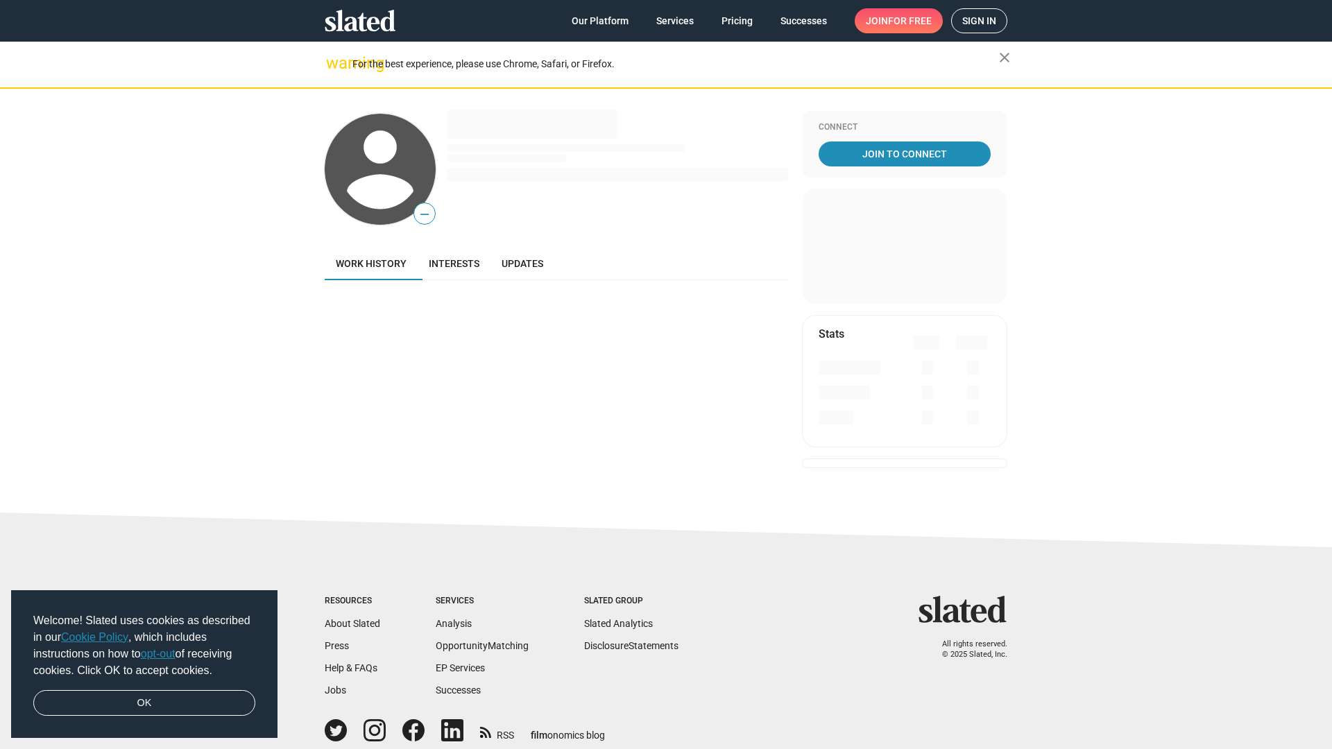  Describe the element at coordinates (460, 668) in the screenshot. I see `a: EP Services` at that location.